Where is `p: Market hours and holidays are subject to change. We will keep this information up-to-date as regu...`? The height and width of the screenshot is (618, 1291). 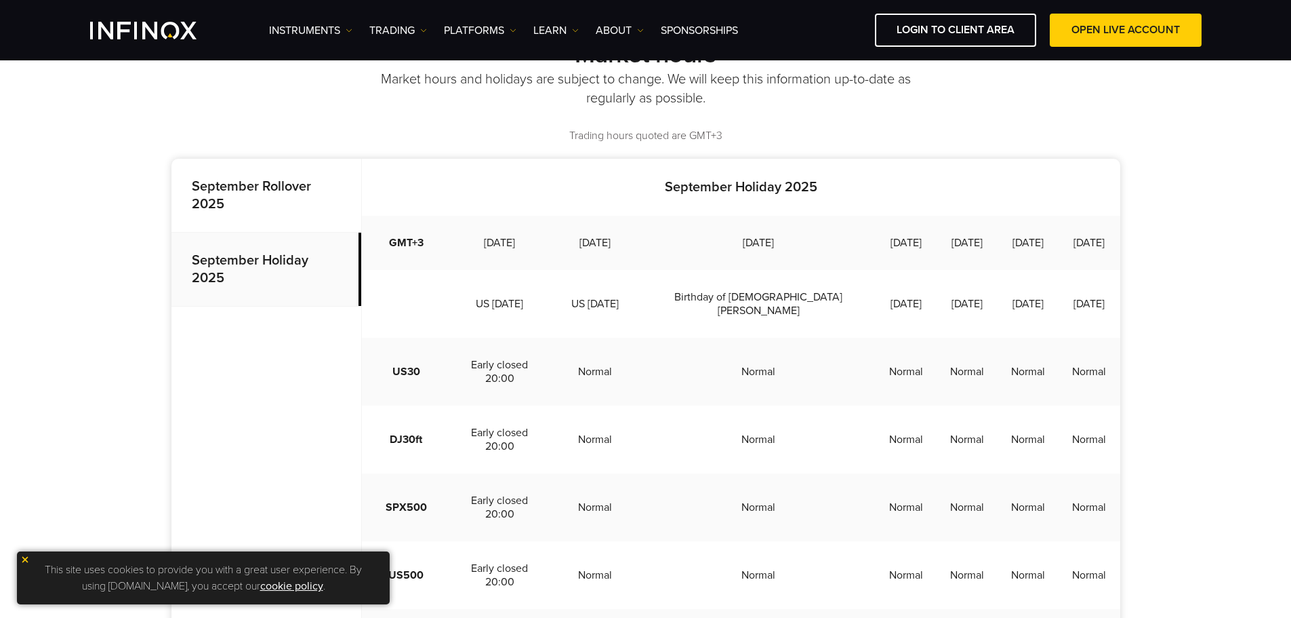
p: Market hours and holidays are subject to change. We will keep this information up-to-date as regu... is located at coordinates (646, 89).